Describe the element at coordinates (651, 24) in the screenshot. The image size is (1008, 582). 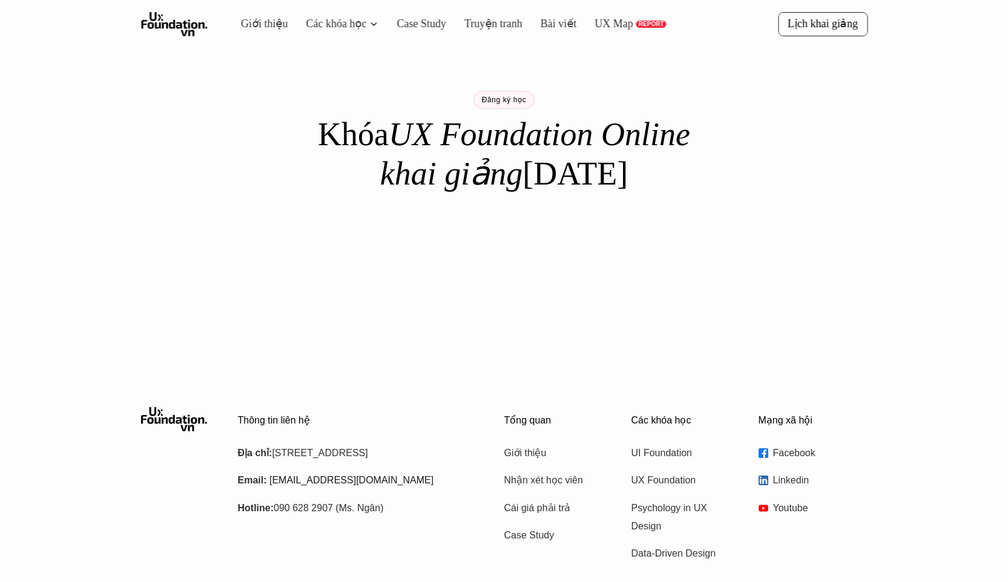
I see `p: REPORT` at that location.